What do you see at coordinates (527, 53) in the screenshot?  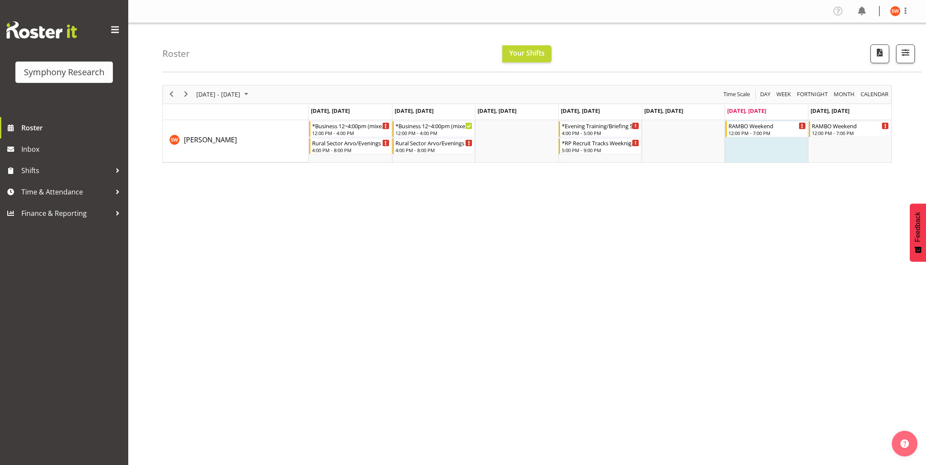 I see `span: Your Shifts` at bounding box center [527, 53].